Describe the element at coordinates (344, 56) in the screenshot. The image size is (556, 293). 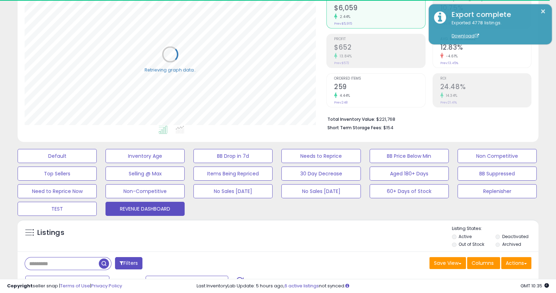
I see `small: 13.84%` at that location.